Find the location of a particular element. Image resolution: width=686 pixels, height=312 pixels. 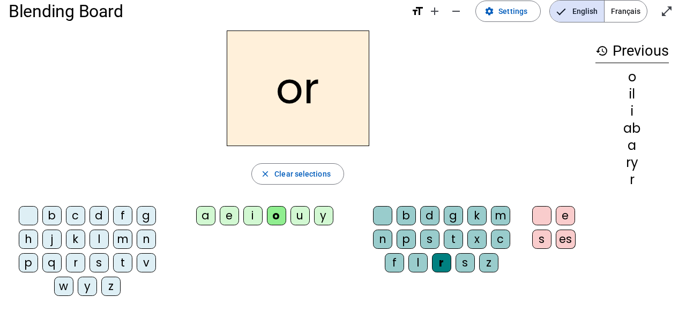

span: English is located at coordinates (577, 11).